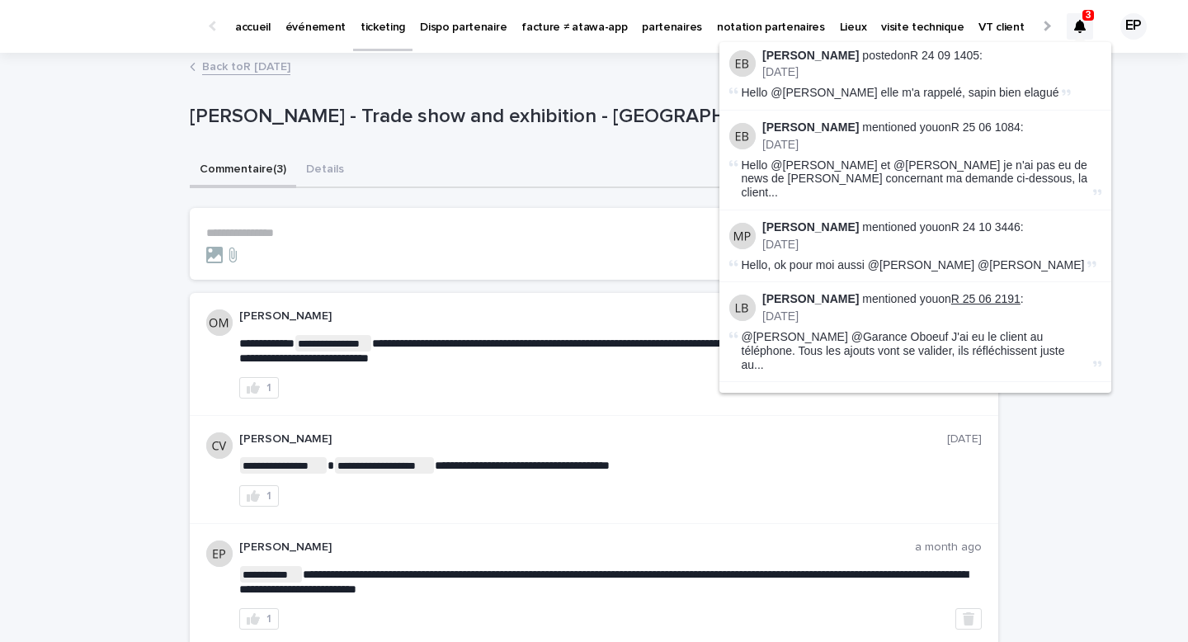 The width and height of the screenshot is (1188, 642). Describe the element at coordinates (1080, 26) in the screenshot. I see `div: 3` at that location.